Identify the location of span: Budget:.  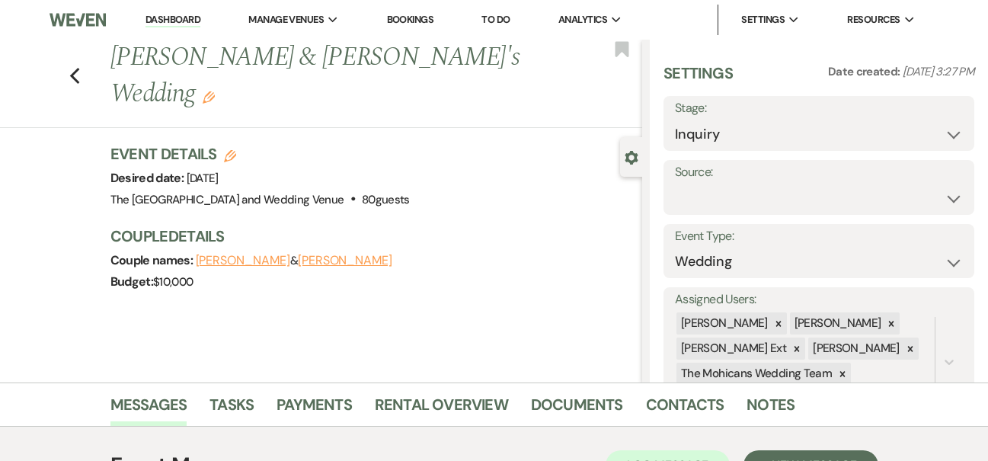
(132, 281).